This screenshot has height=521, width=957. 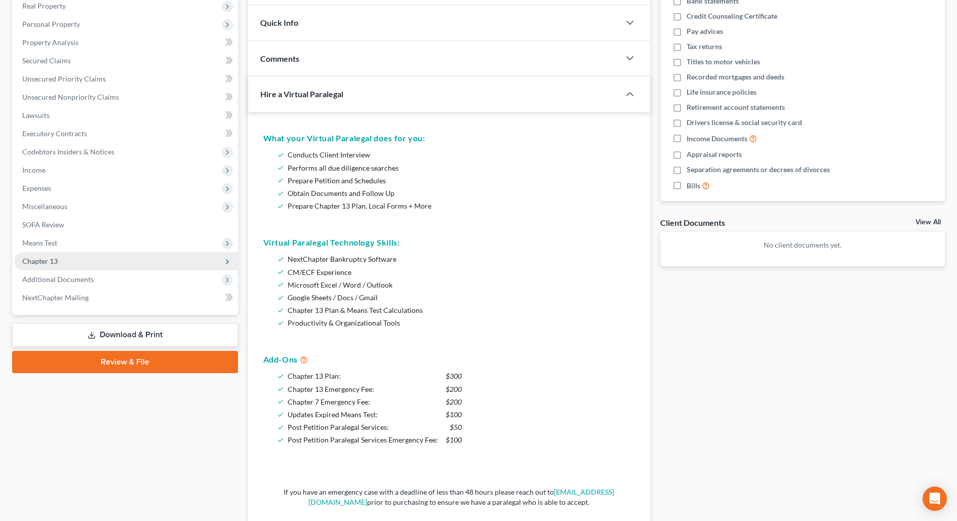 I want to click on span: Miscellaneous, so click(x=45, y=206).